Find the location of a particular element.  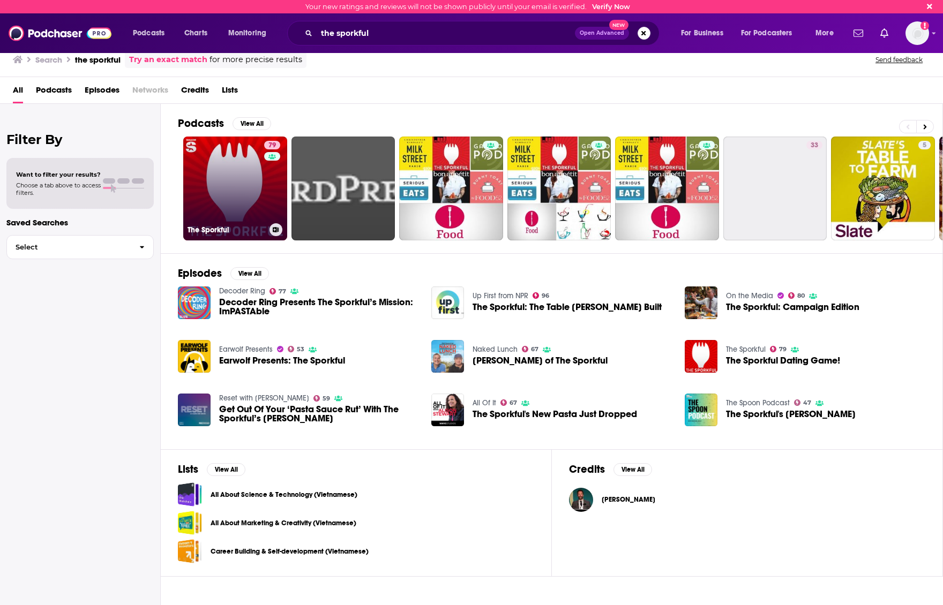

span: Choose a tab above to access filters. is located at coordinates (58, 189).